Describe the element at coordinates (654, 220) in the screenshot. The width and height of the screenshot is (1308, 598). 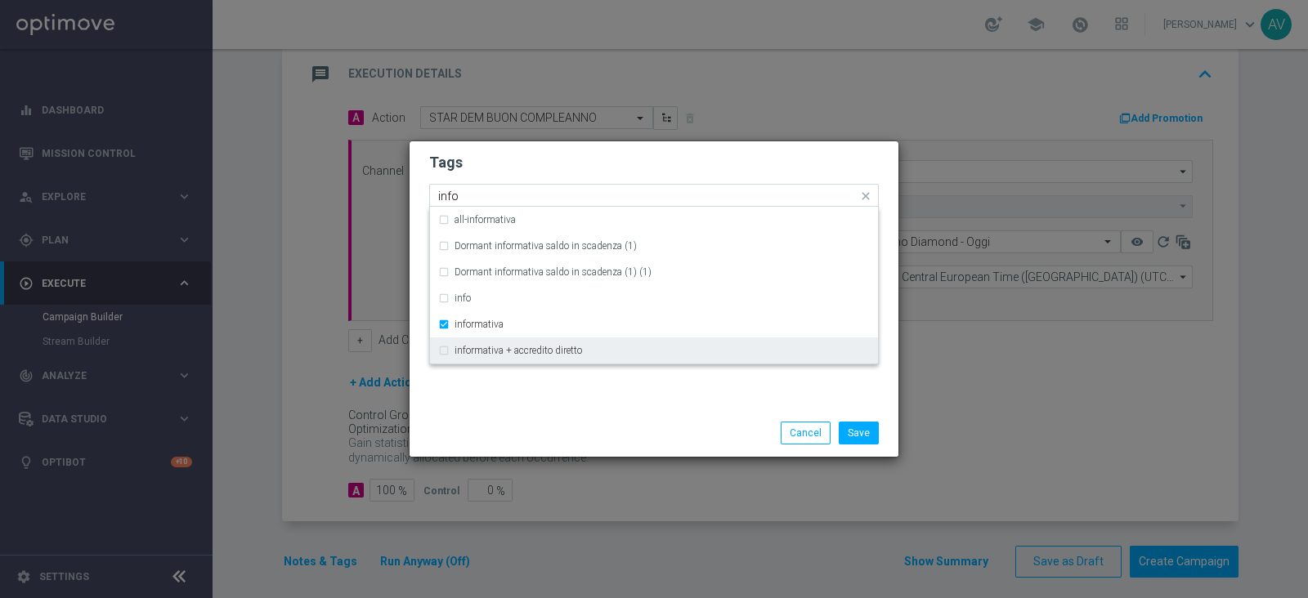
I see `div: all-informativa` at that location.